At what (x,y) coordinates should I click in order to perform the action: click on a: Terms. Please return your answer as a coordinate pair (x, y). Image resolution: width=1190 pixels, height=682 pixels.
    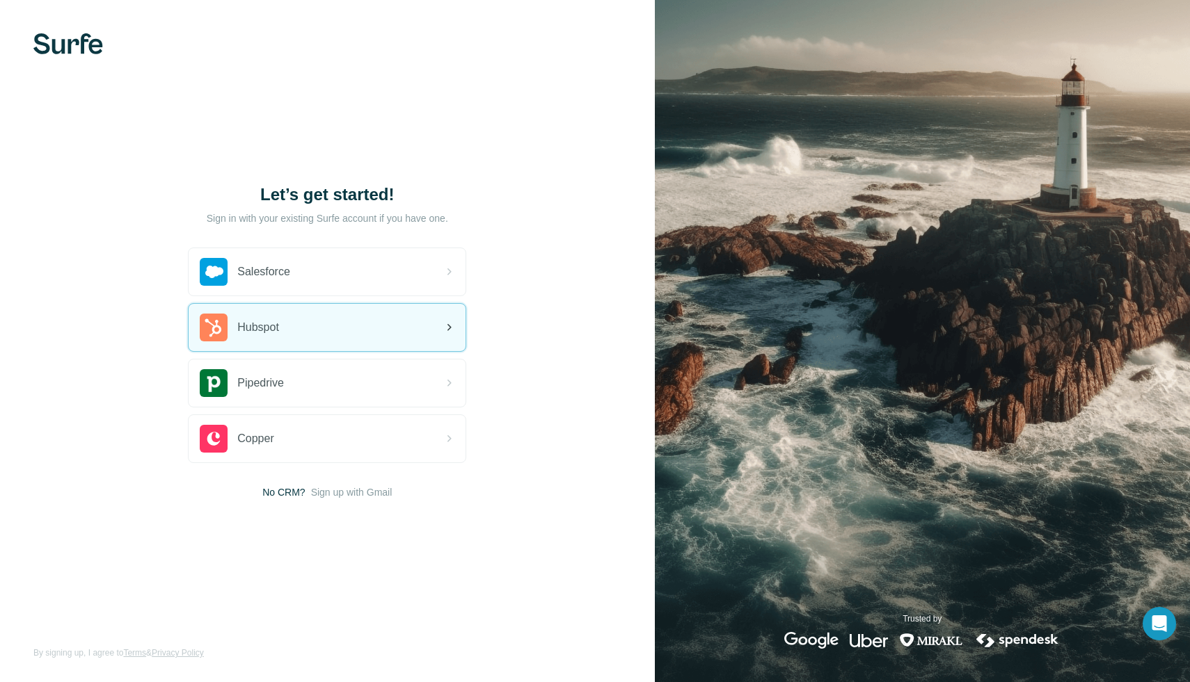
    Looking at the image, I should click on (134, 653).